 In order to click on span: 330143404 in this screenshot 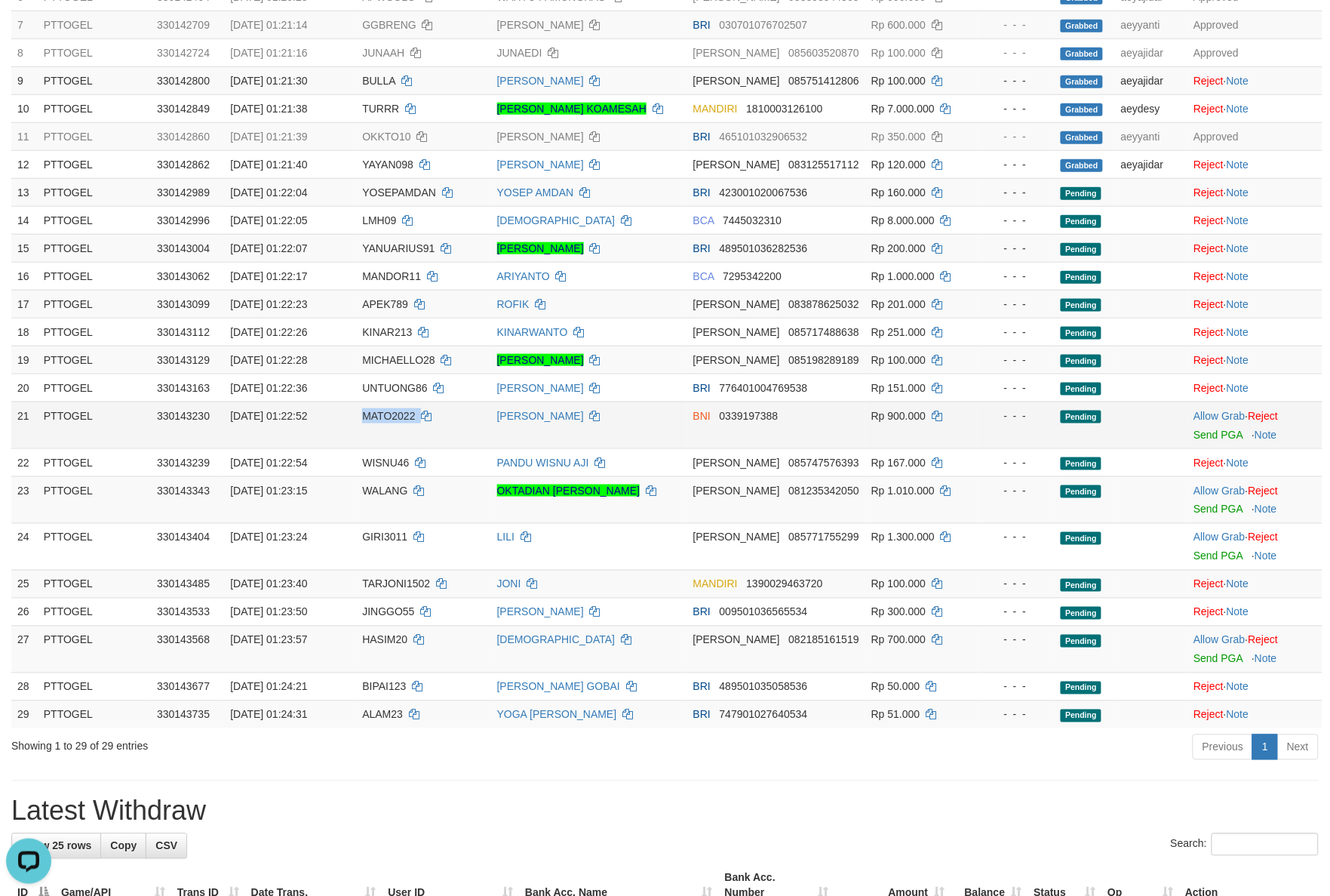, I will do `click(183, 537)`.